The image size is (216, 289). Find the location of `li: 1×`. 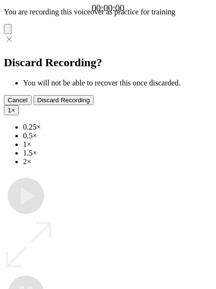

li: 1× is located at coordinates (118, 144).